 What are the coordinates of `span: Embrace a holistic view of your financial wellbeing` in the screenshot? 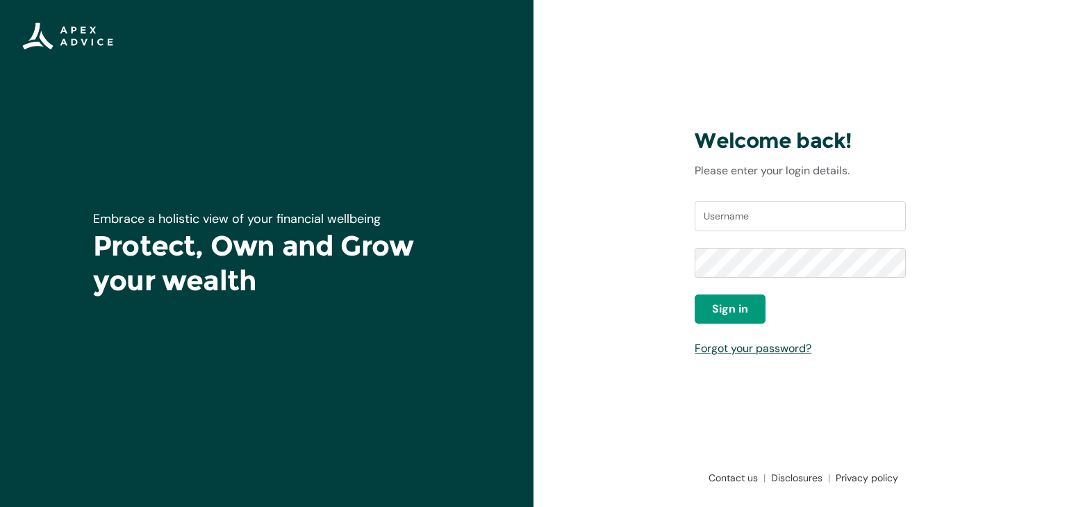 It's located at (237, 219).